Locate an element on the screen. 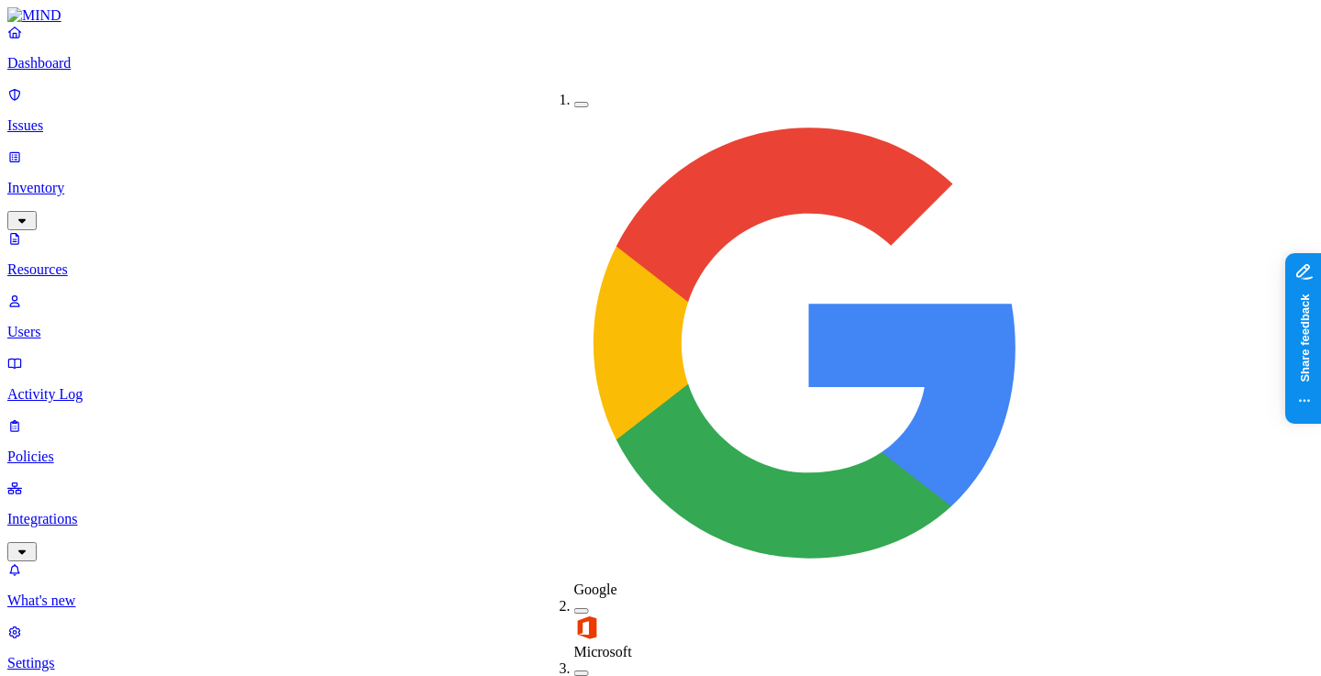 Image resolution: width=1321 pixels, height=676 pixels. p: Activity Log is located at coordinates (661, 395).